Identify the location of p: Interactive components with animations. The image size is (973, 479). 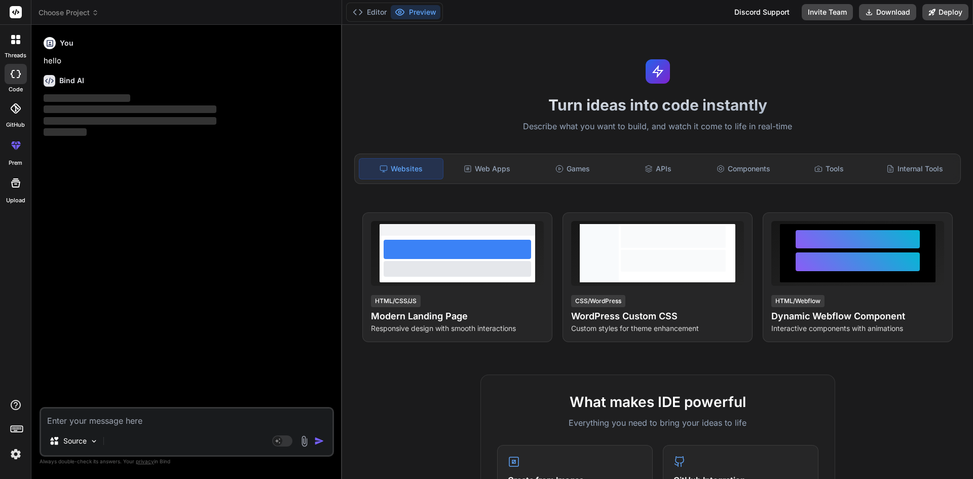
(857, 328).